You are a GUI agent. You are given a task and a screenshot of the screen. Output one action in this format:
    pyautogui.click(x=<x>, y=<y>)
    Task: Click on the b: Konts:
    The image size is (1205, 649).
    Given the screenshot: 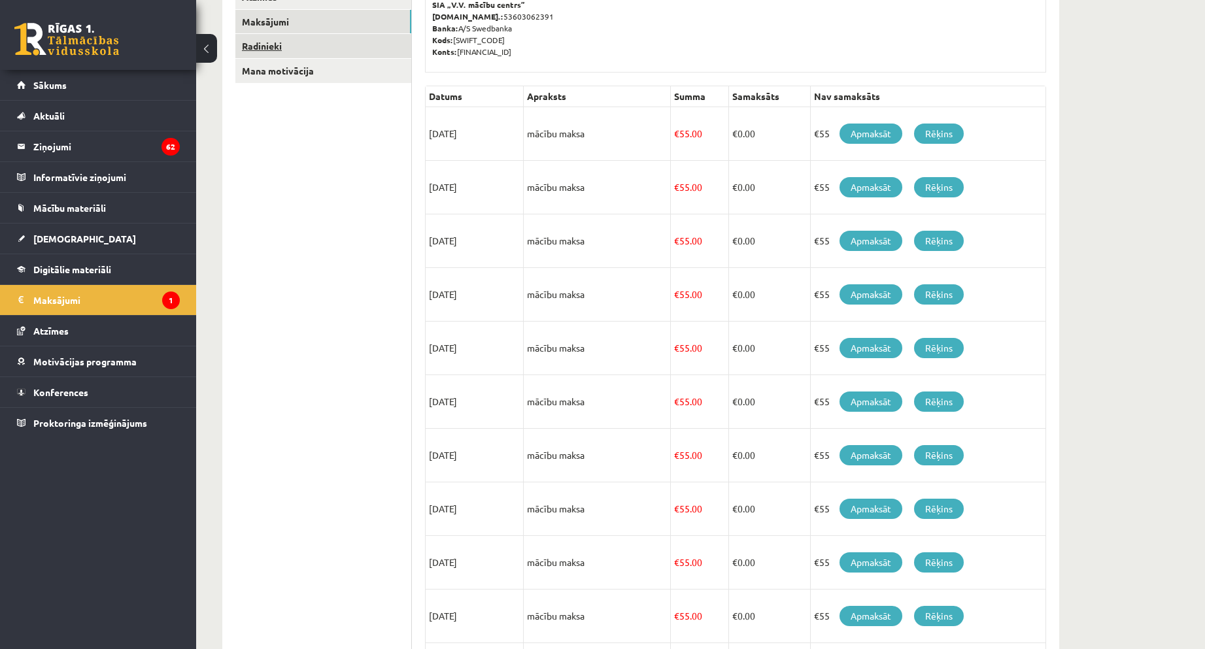 What is the action you would take?
    pyautogui.click(x=445, y=52)
    